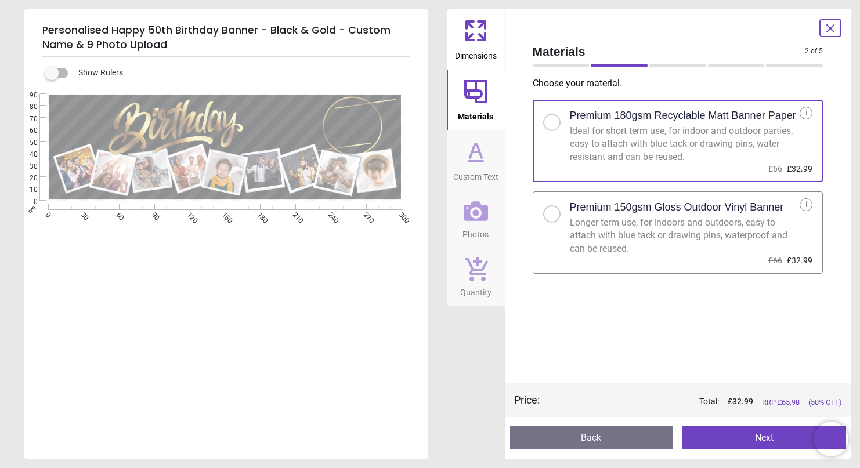 The width and height of the screenshot is (860, 468). What do you see at coordinates (788, 402) in the screenshot?
I see `span: £ 65.98` at bounding box center [788, 402].